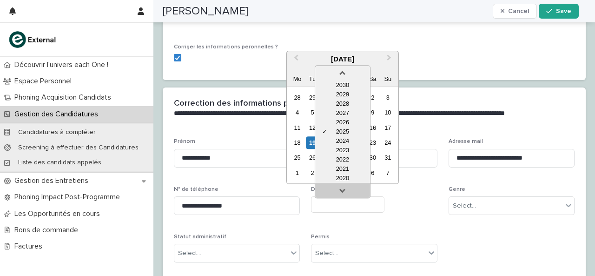 This screenshot has width=595, height=276. Describe the element at coordinates (372, 97) in the screenshot. I see `div: Choose Saturday, 2 August 2025` at that location.